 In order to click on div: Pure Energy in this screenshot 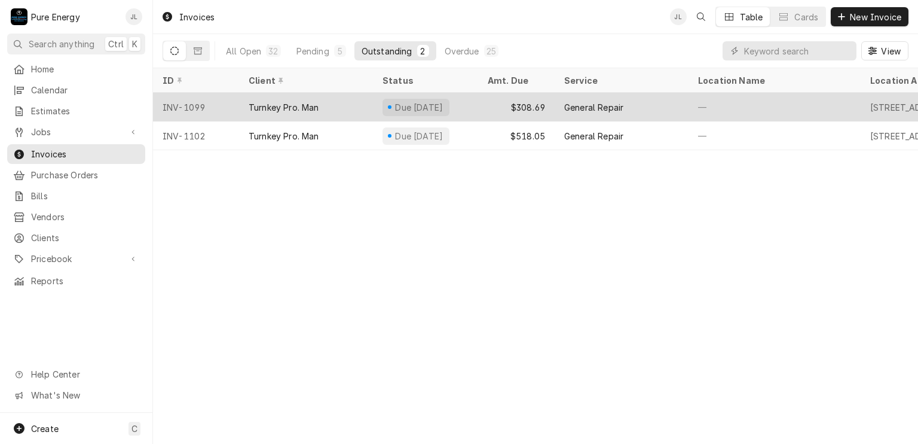, I will do `click(56, 17)`.